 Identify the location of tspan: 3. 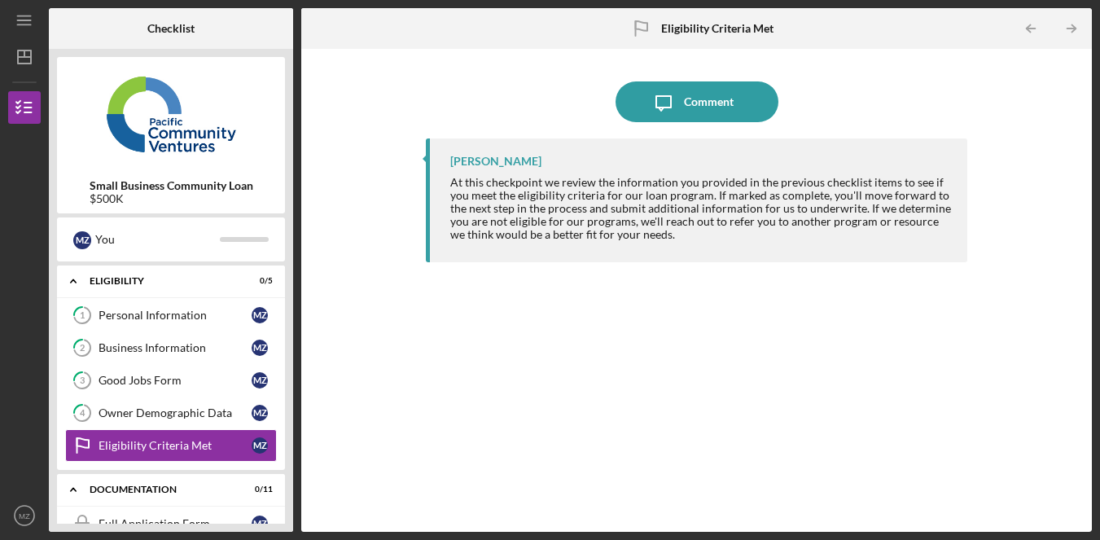
(82, 380).